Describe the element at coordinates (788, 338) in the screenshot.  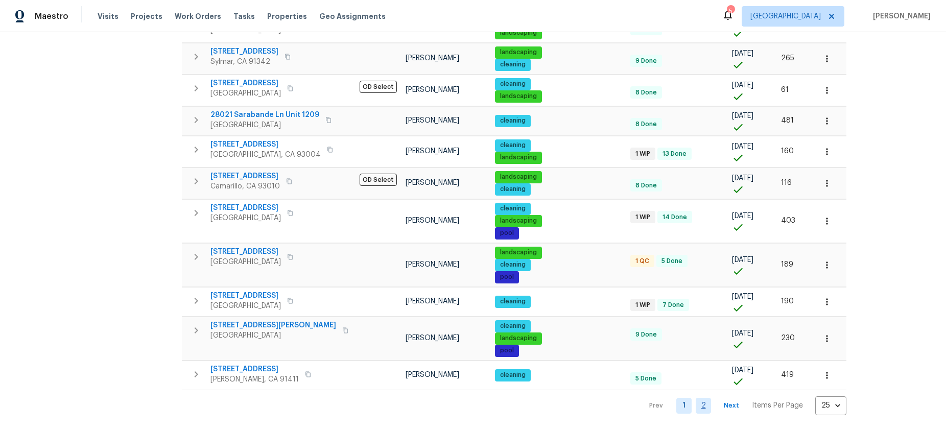
I see `span: 230` at that location.